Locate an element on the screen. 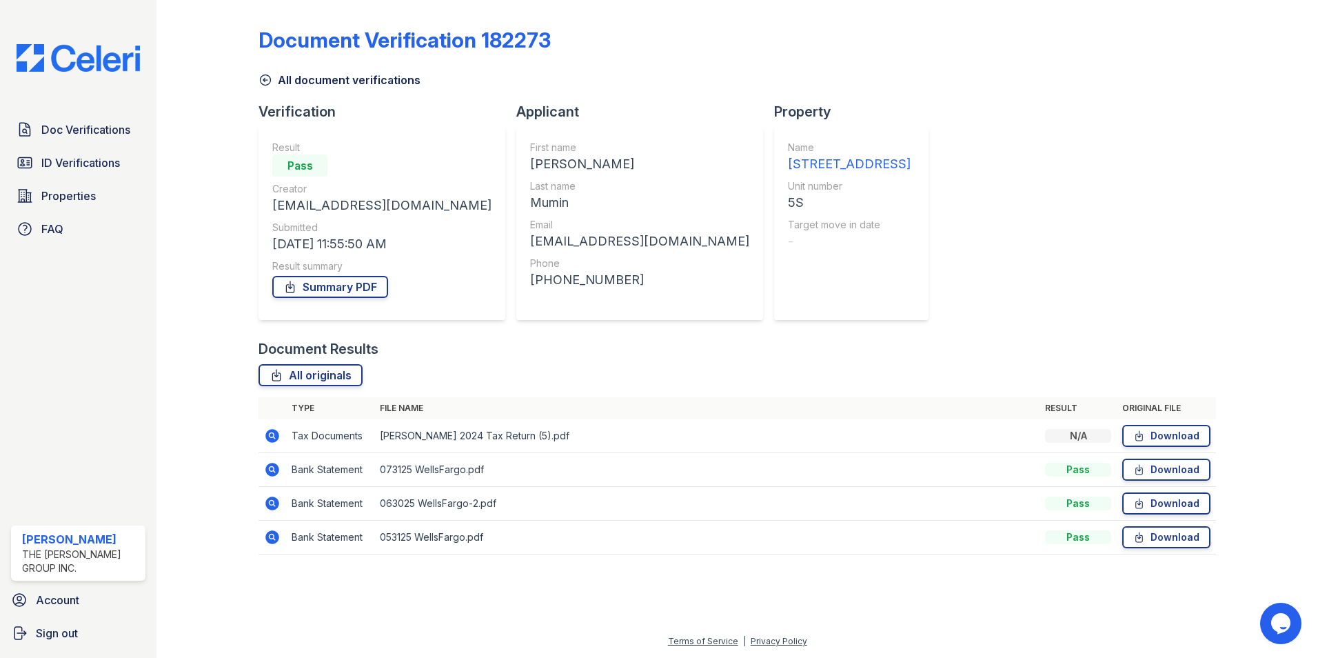 The width and height of the screenshot is (1318, 658). div: 5S is located at coordinates (849, 203).